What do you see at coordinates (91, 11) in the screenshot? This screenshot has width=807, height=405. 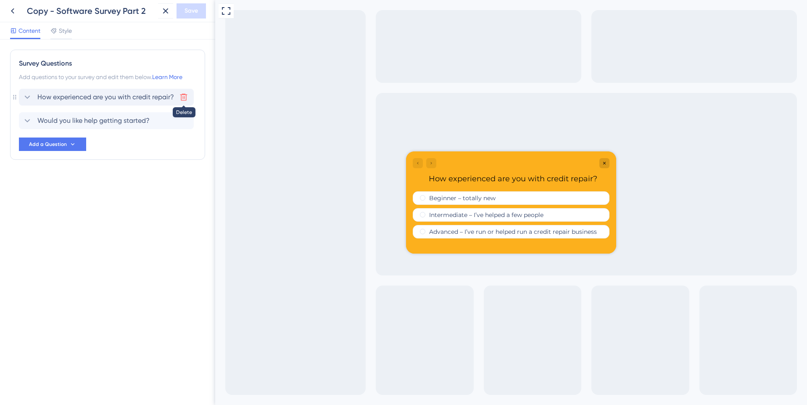 I see `div: Copy - Software Survey Part 2` at bounding box center [91, 11].